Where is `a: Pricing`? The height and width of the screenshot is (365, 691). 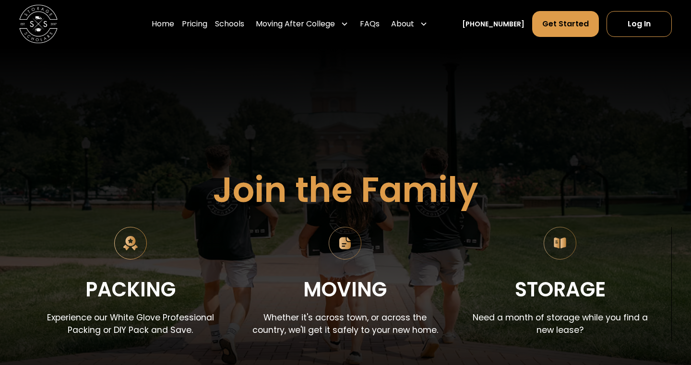 a: Pricing is located at coordinates (194, 24).